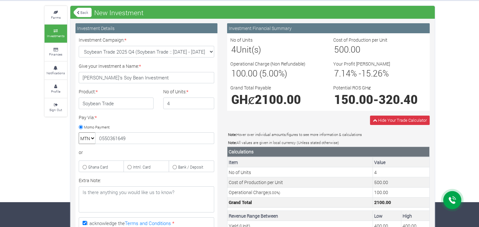 The width and height of the screenshot is (479, 227). I want to click on input: I acknowledge theTerms and Conditions *, so click(85, 223).